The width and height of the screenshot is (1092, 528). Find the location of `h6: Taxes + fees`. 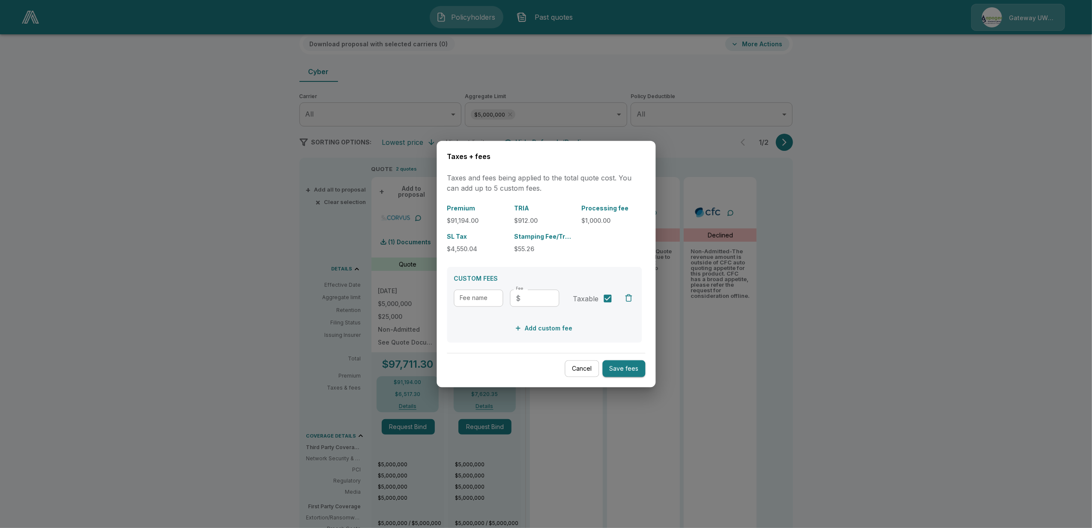

h6: Taxes + fees is located at coordinates (546, 157).